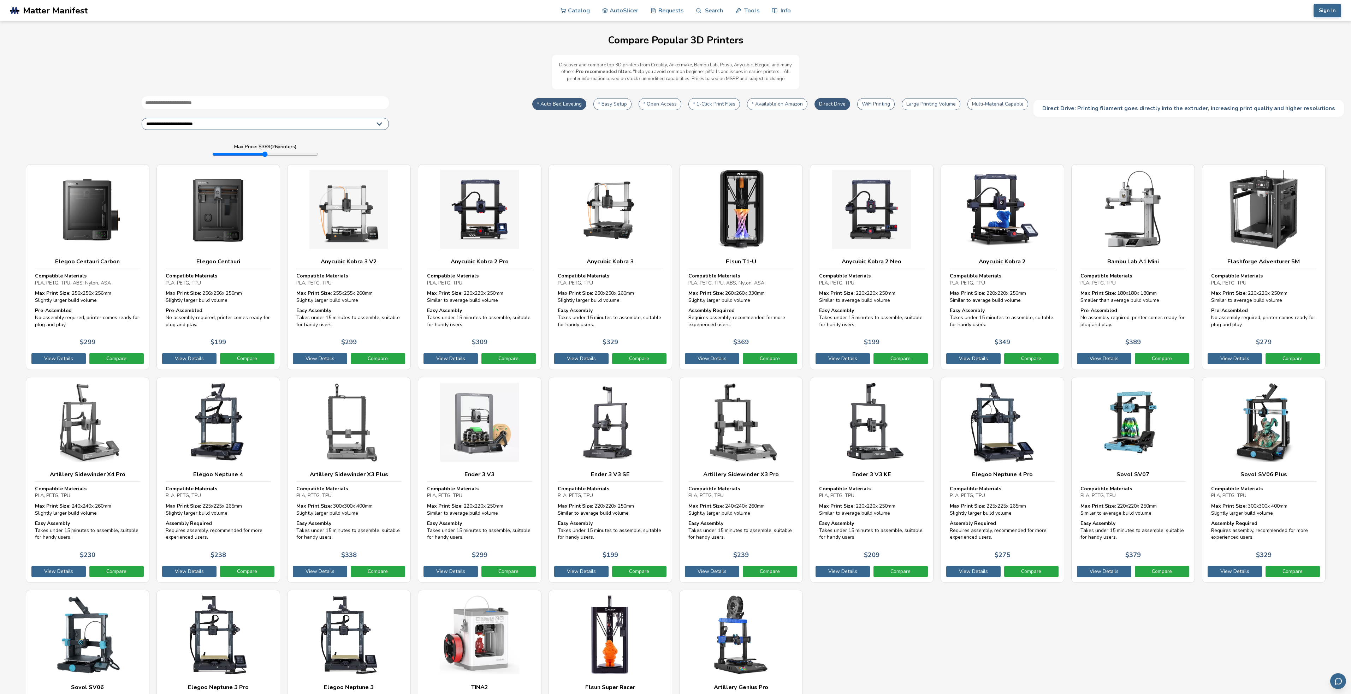  Describe the element at coordinates (218, 480) in the screenshot. I see `a: Elegoo Neptune 4Compatible MaterialsPLA, PETG, TPUMax Print Size: 225x225x 265mmSlightly larger b...` at that location.